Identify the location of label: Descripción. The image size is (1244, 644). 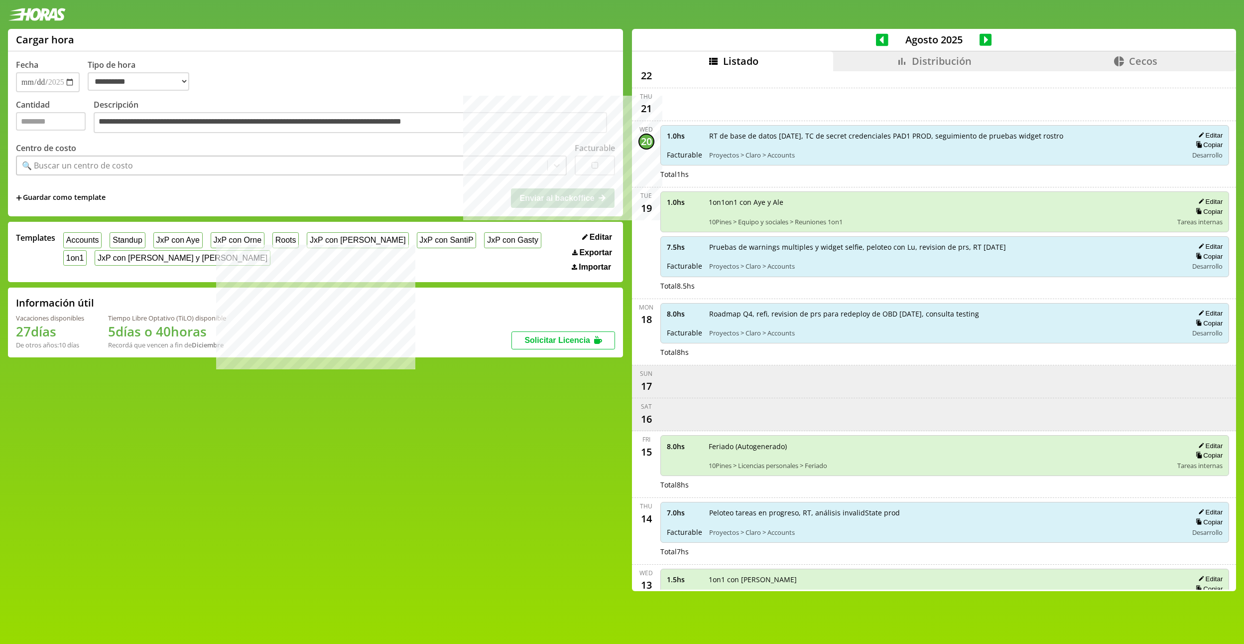
(354, 117).